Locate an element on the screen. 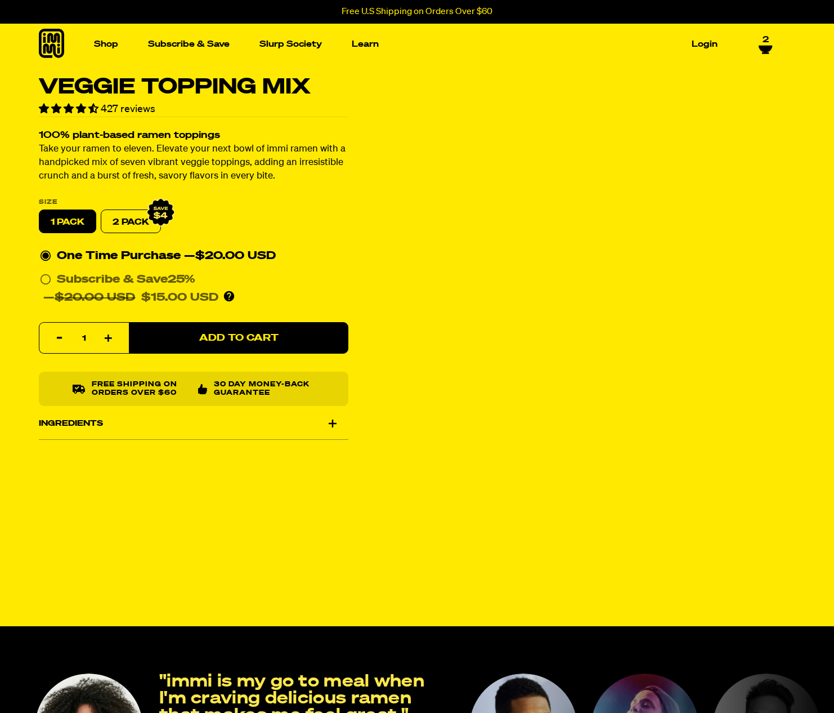  del: $20.00 USD is located at coordinates (95, 298).